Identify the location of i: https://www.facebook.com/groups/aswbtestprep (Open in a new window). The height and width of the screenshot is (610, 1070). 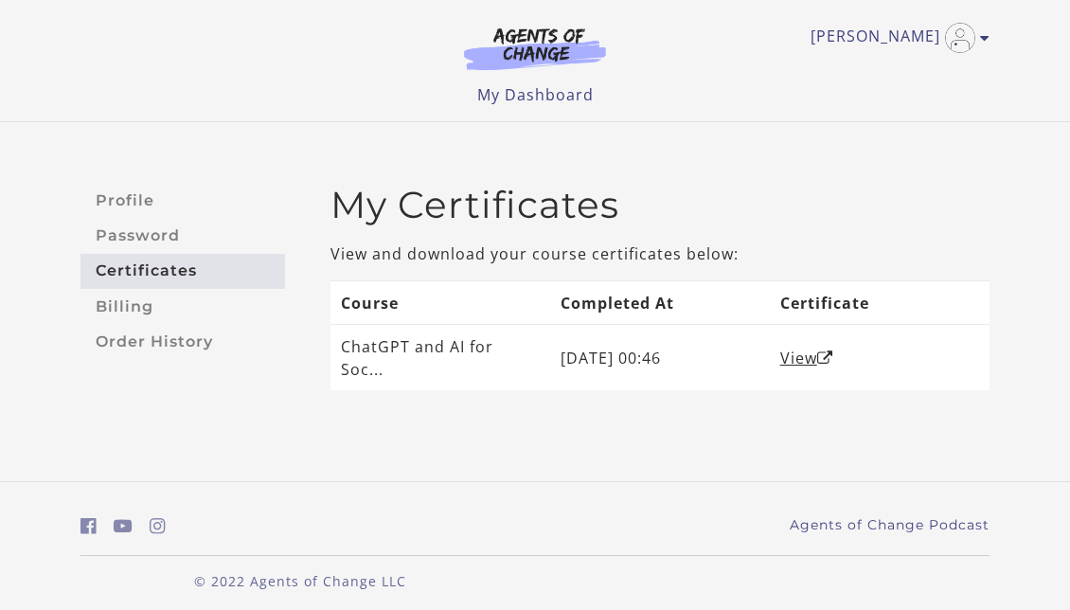
(88, 526).